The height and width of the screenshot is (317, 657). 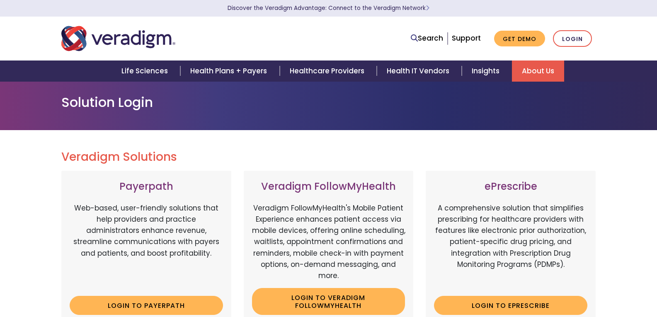 I want to click on a: Support, so click(x=466, y=38).